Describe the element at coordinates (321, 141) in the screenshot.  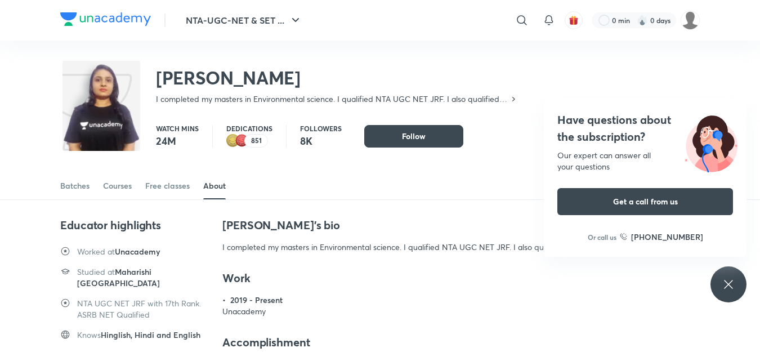
I see `p: 8K` at that location.